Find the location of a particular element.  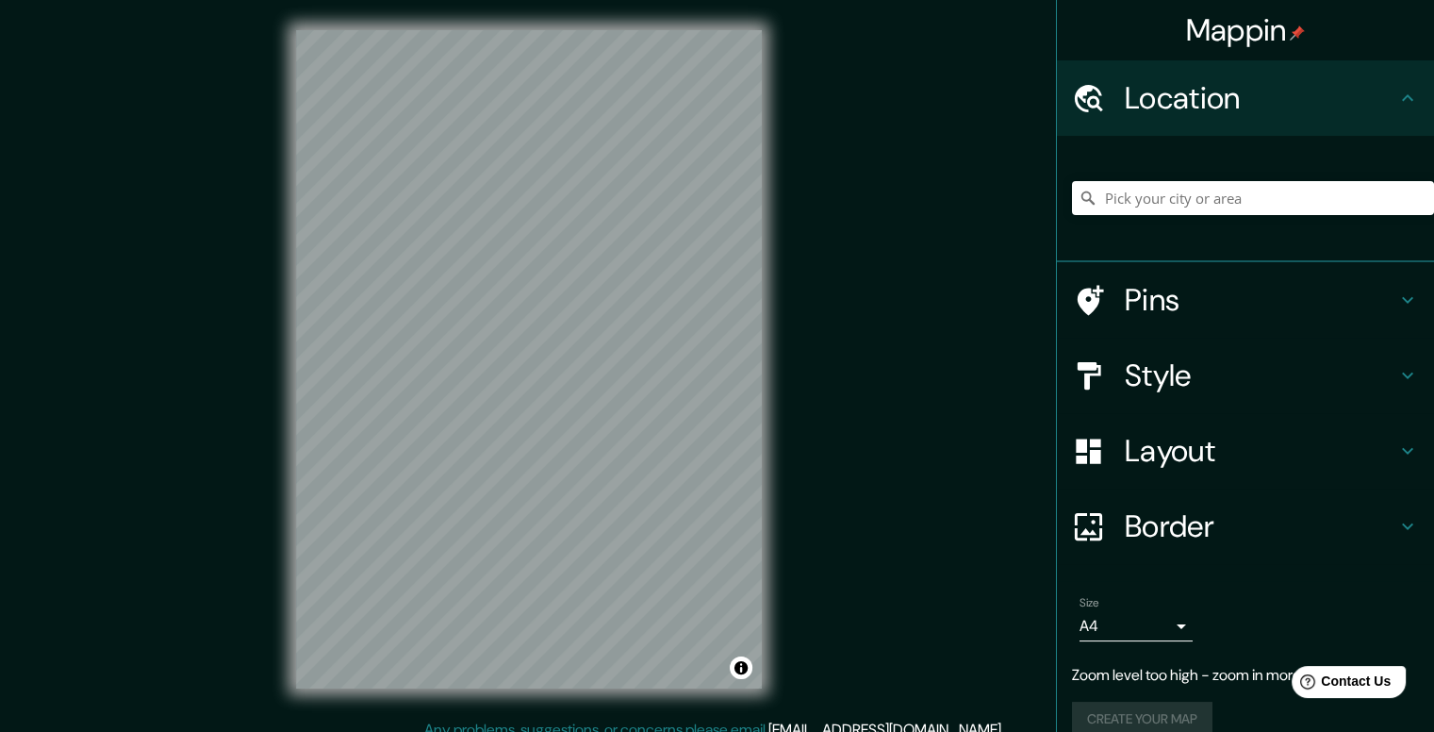

h4: Border is located at coordinates (1261, 526).